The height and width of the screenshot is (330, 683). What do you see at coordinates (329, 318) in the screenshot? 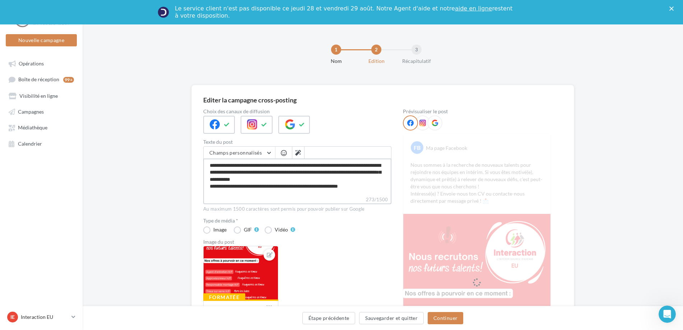
I see `button: Étape précédente` at bounding box center [329, 318].